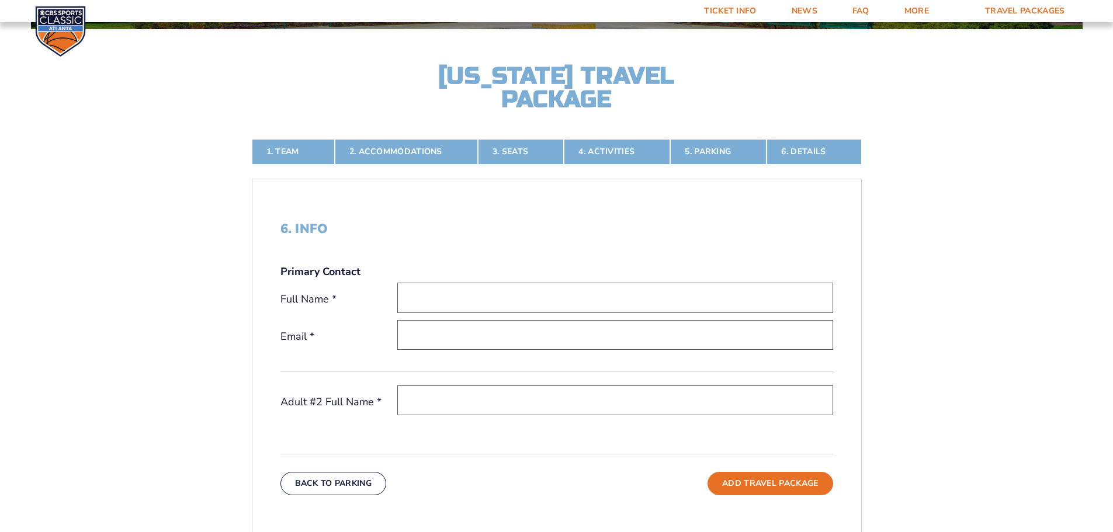 This screenshot has height=532, width=1113. I want to click on label: Adult #2 Full Name *, so click(339, 402).